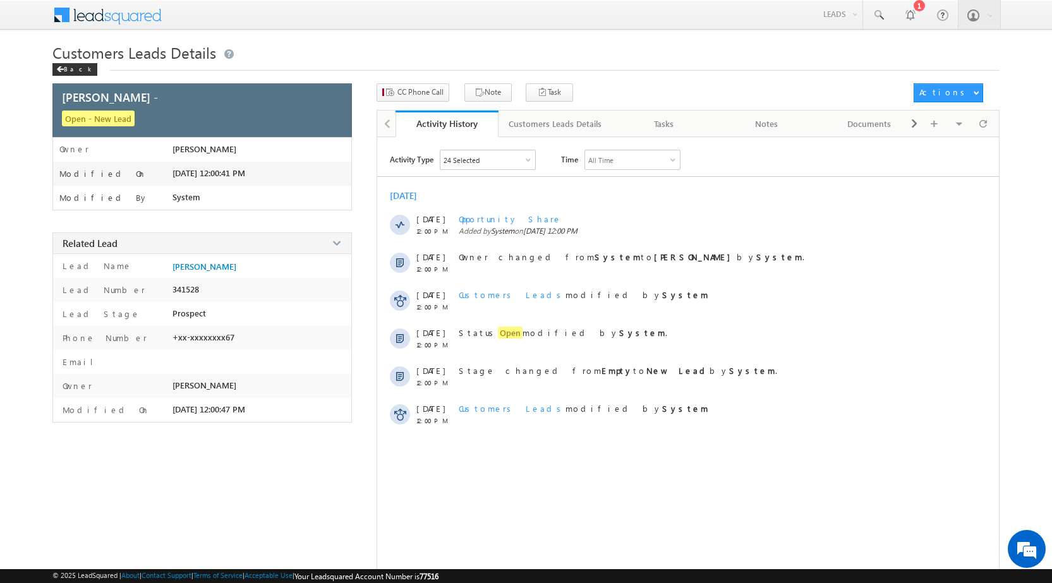 The width and height of the screenshot is (1052, 583). Describe the element at coordinates (412, 92) in the screenshot. I see `button: CC Phone Call` at that location.